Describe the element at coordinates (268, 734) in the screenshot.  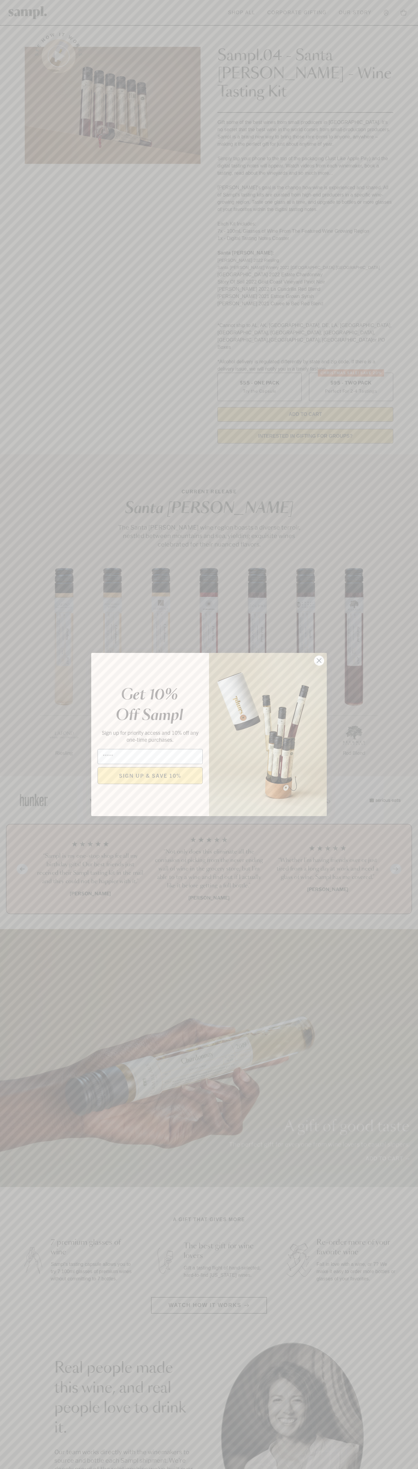
I see `img: 96933287-25a1-481a-a6d8-4dd623390dc6.png` at that location.